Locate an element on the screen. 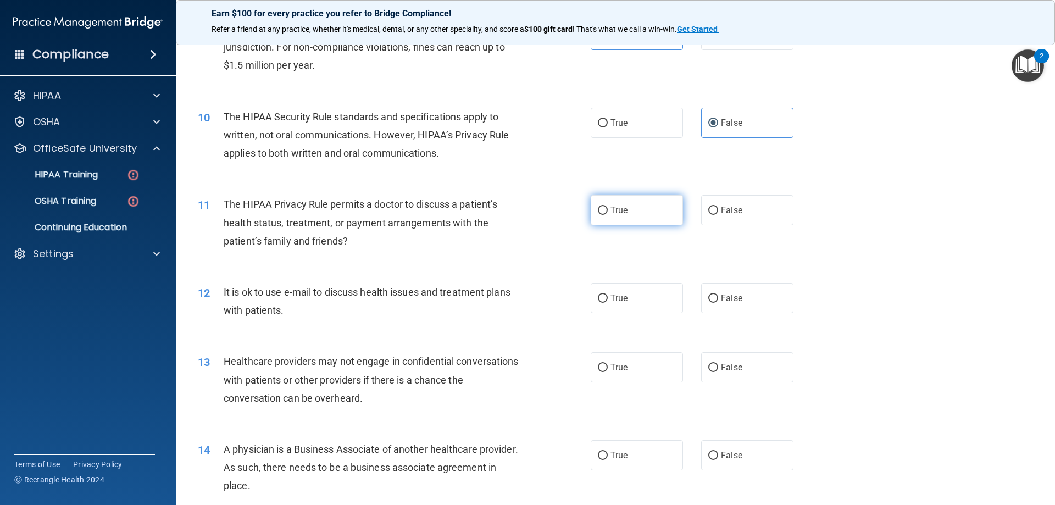  p: Settings is located at coordinates (53, 254).